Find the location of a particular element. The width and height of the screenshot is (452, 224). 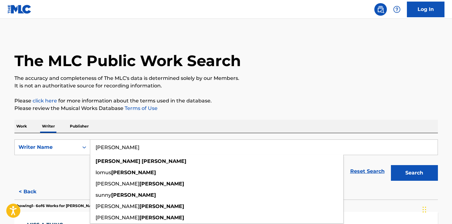

p: It is not an authoritative source for recording information. is located at coordinates (226, 86).